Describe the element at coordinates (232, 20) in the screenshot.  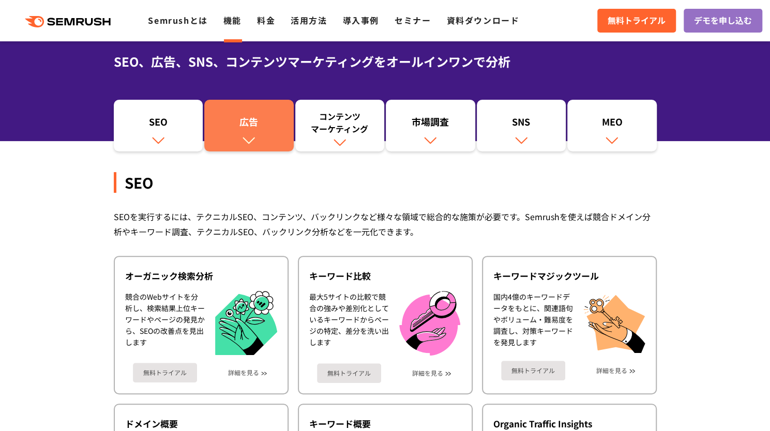
I see `a: 機能` at that location.